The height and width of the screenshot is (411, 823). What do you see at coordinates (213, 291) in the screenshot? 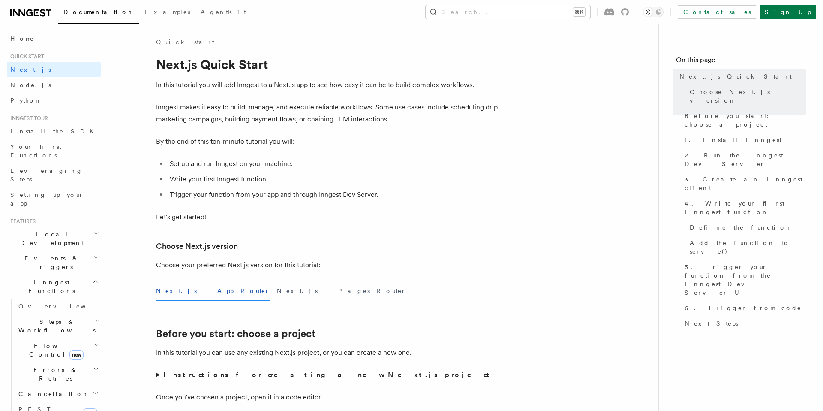
I see `button: Next.js - App Router` at bounding box center [213, 291].